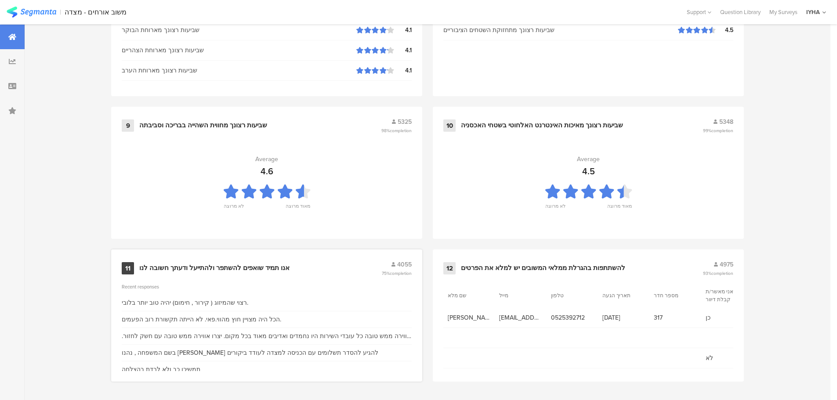  I want to click on a: My Surveys, so click(783, 12).